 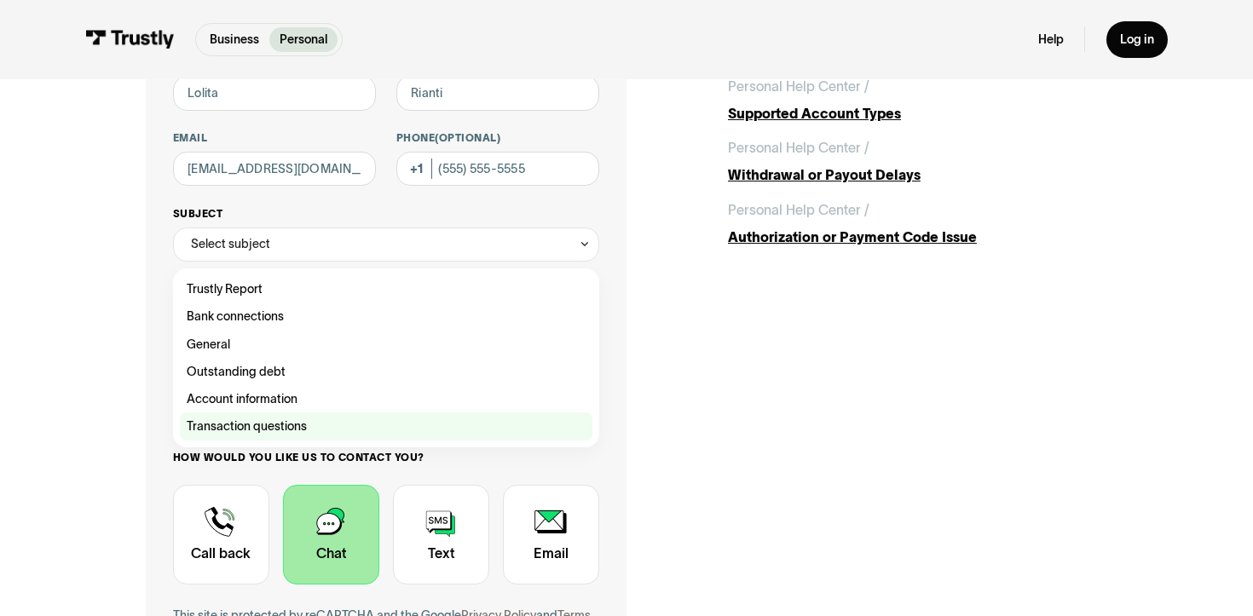 What do you see at coordinates (498, 138) in the screenshot?
I see `label: Phone` at bounding box center [498, 138].